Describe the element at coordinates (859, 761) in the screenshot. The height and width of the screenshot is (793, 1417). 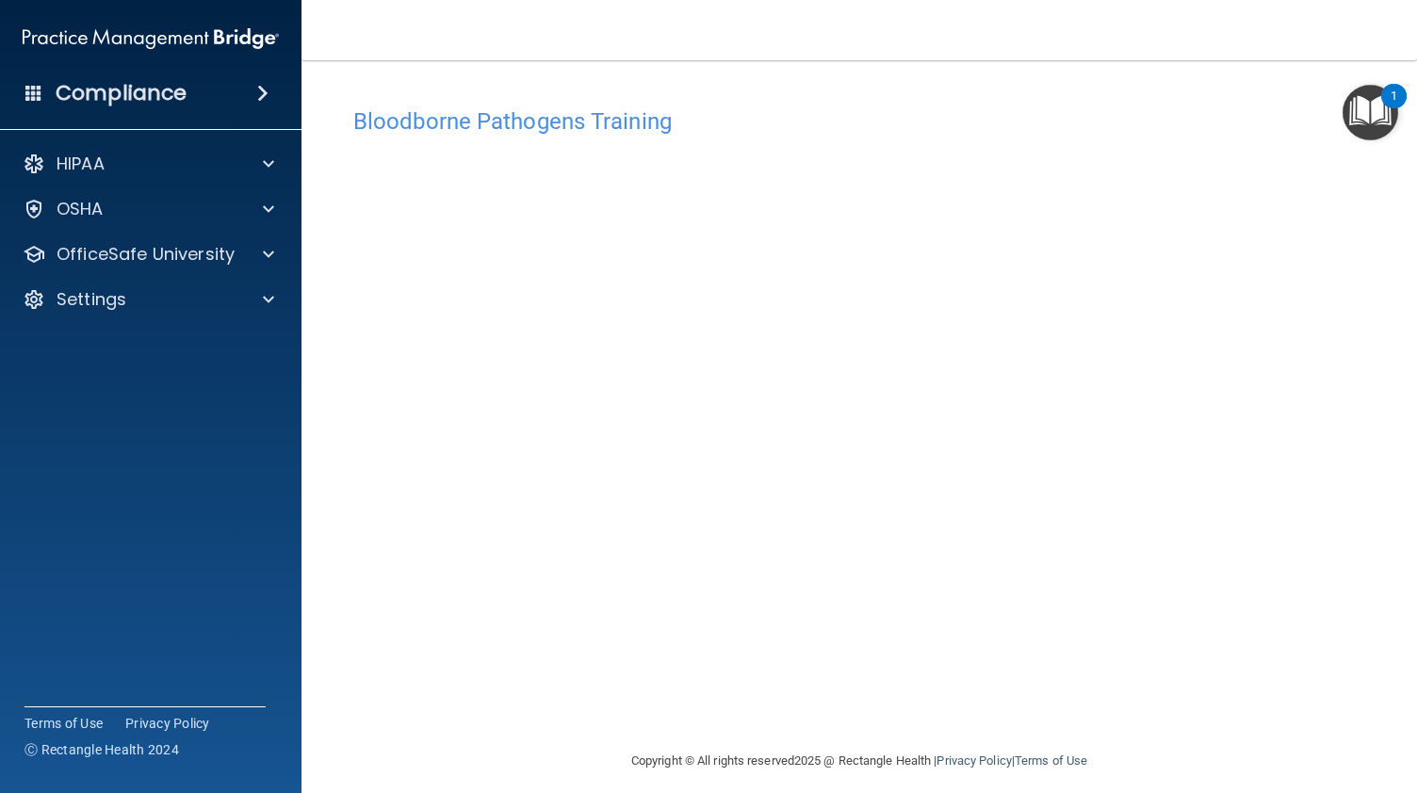
I see `div: Copyright © All rights reserved 2025 @ Rectangle Health | |` at that location.